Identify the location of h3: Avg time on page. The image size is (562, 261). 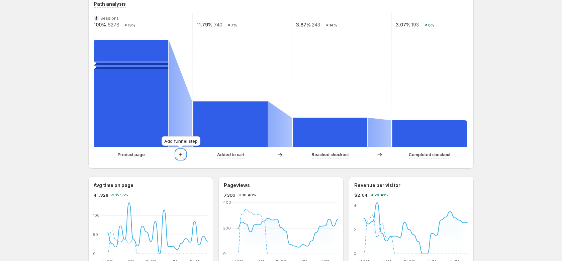
(113, 185).